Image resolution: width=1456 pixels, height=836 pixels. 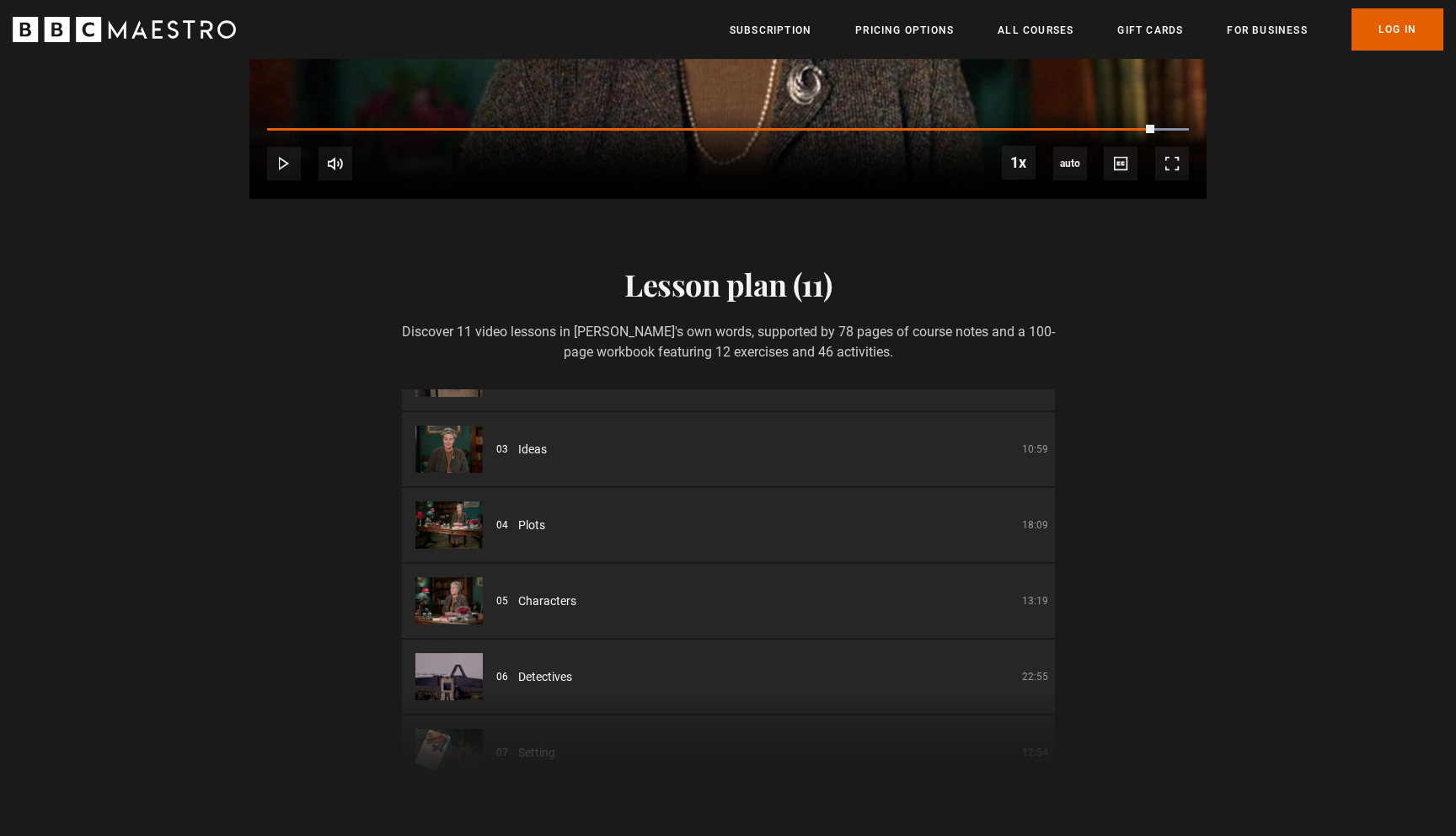 I want to click on span: Characters, so click(x=547, y=601).